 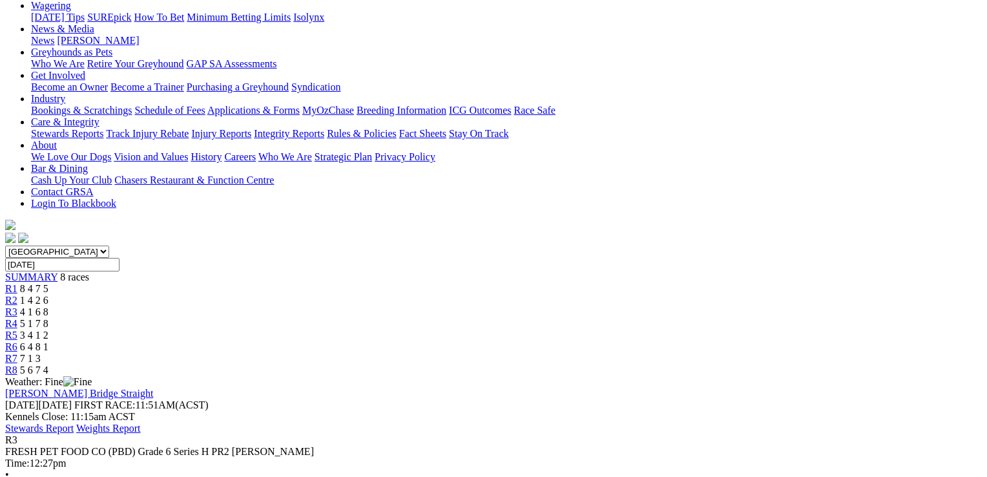 What do you see at coordinates (11, 300) in the screenshot?
I see `a: R2` at bounding box center [11, 300].